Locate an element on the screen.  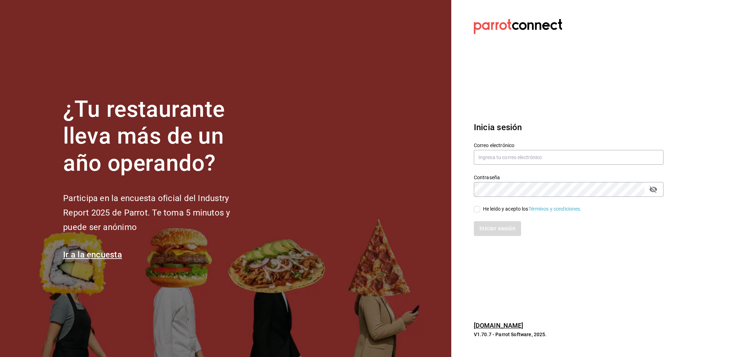
label: Contraseña is located at coordinates (569, 177).